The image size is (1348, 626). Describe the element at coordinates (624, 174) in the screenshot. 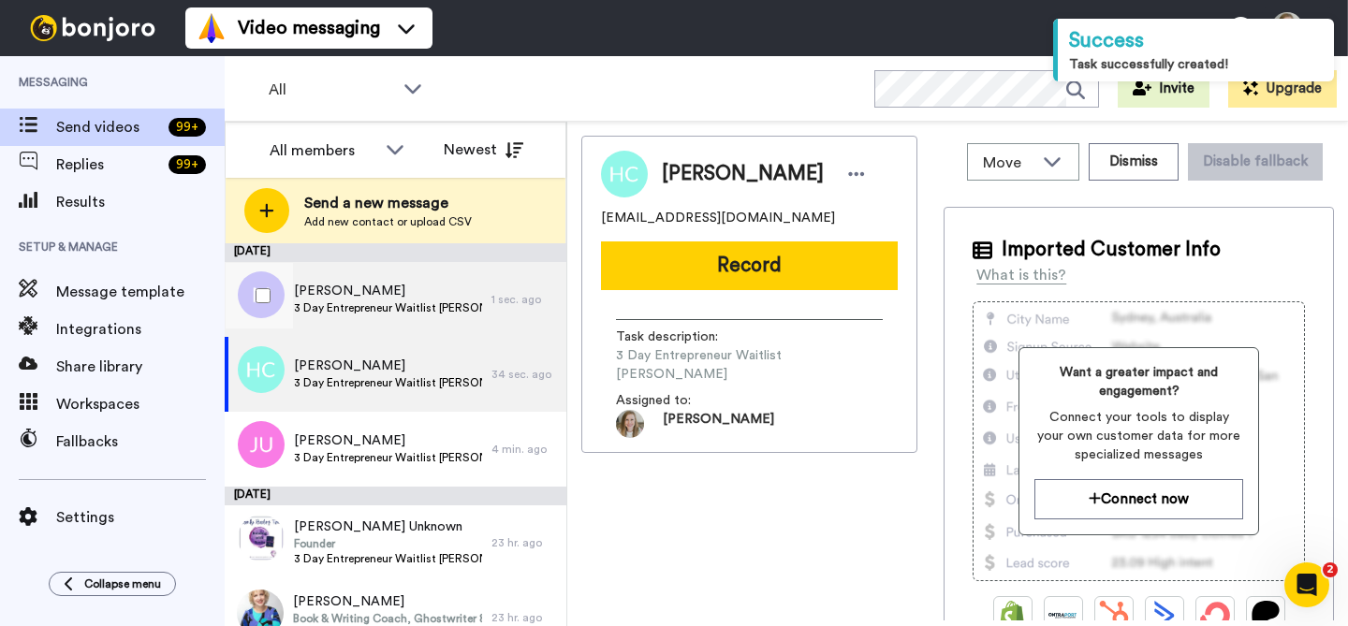

I see `img: Image of Heather Cypel` at that location.